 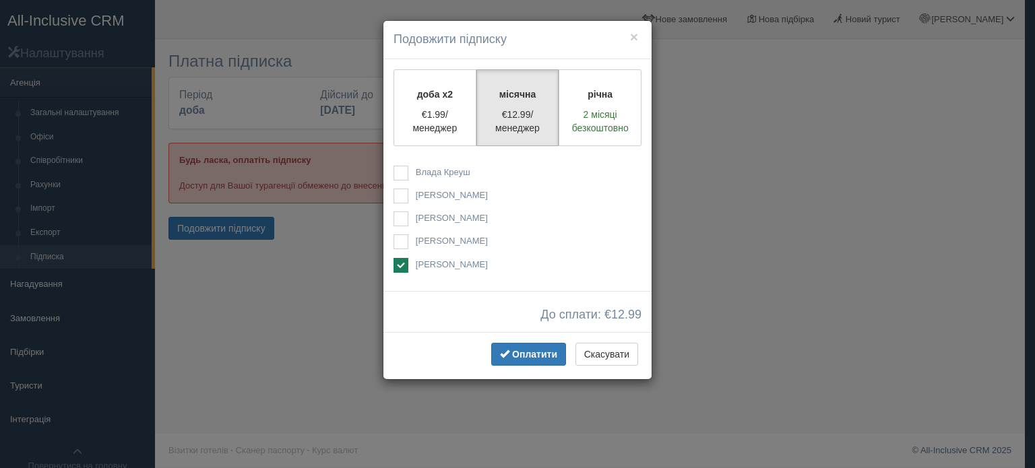 What do you see at coordinates (606, 354) in the screenshot?
I see `button: Скасувати` at bounding box center [606, 354].